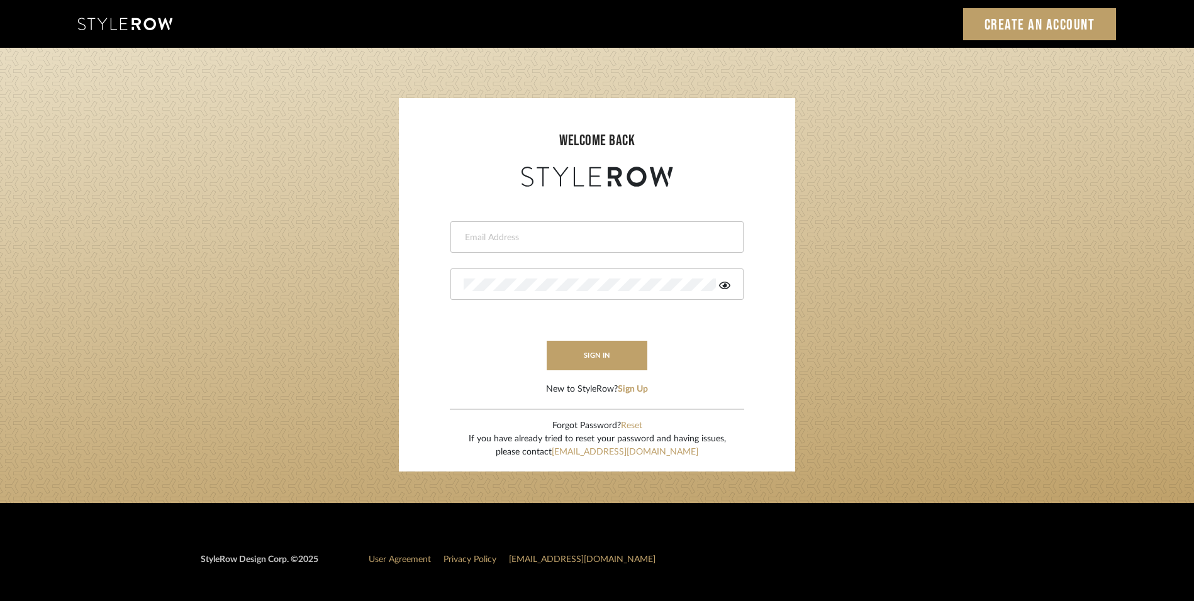  What do you see at coordinates (1040, 24) in the screenshot?
I see `a: Create an Account` at bounding box center [1040, 24].